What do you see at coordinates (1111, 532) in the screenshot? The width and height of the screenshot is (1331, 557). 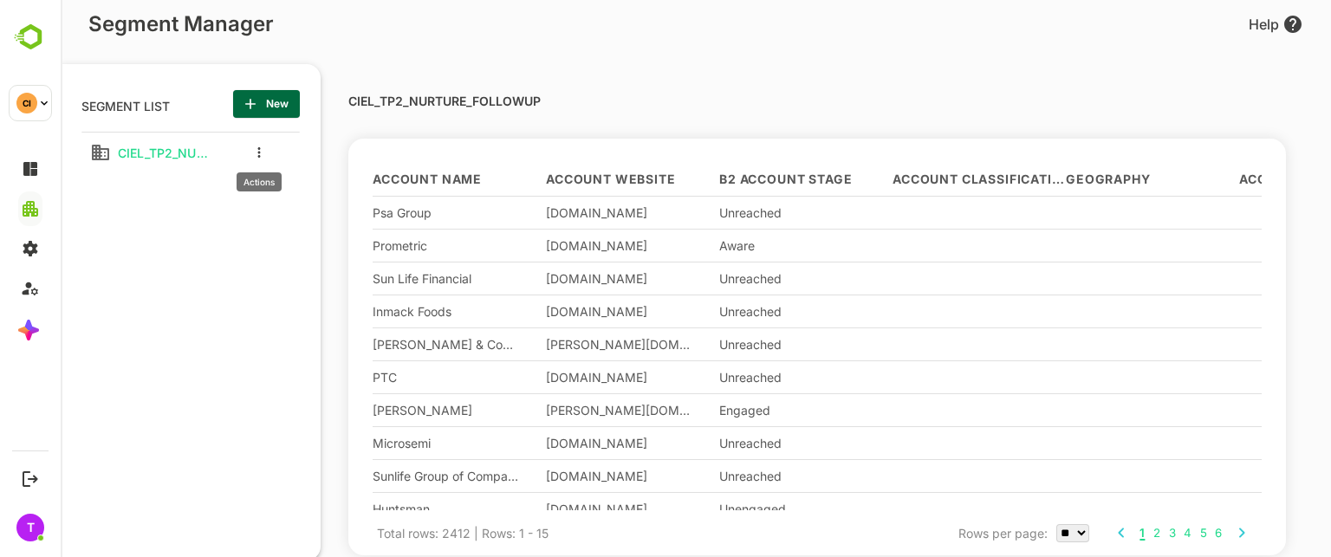 I see `button: 3` at bounding box center [1111, 532].